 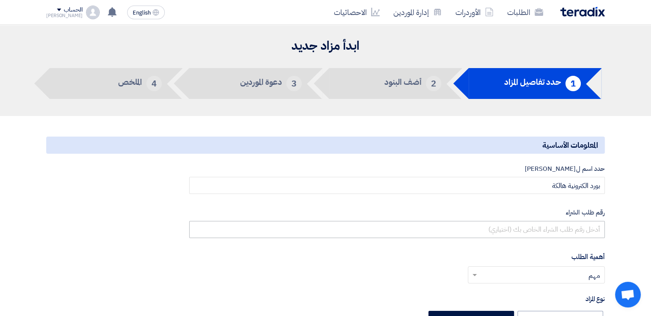 What do you see at coordinates (628, 294) in the screenshot?
I see `a: Open chat` at bounding box center [628, 294].